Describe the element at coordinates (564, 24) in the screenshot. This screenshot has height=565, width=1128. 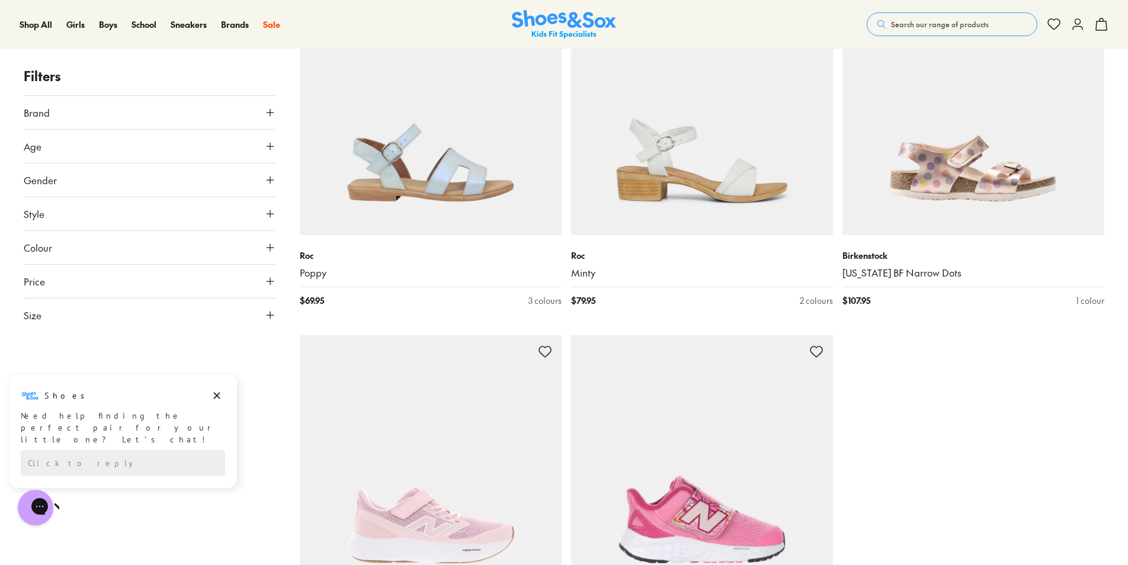
I see `img: SNS_Logo_Responsive.svg` at that location.